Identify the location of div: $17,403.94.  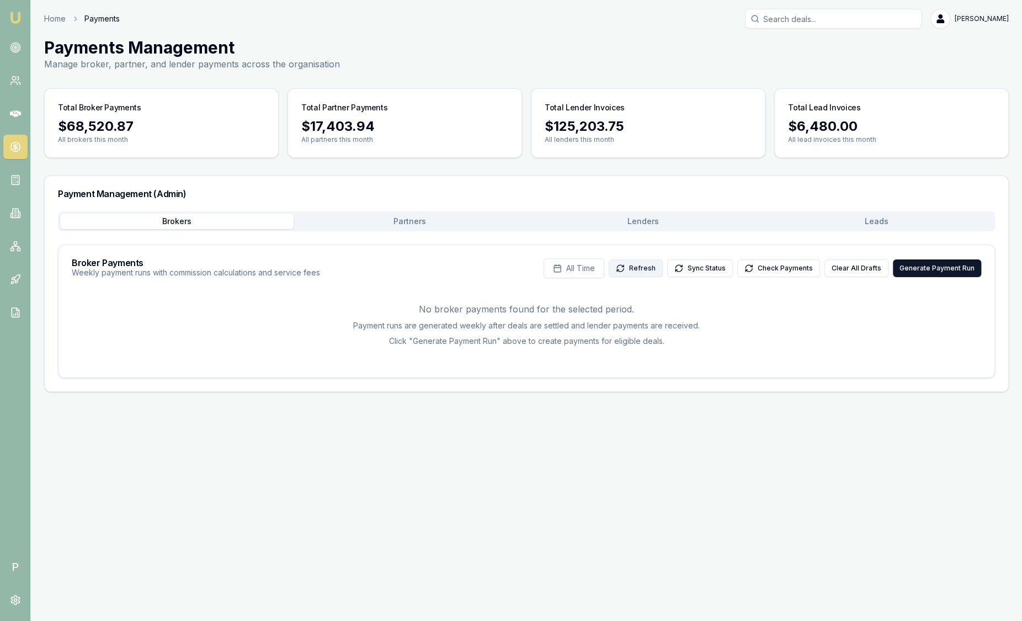
(404, 126).